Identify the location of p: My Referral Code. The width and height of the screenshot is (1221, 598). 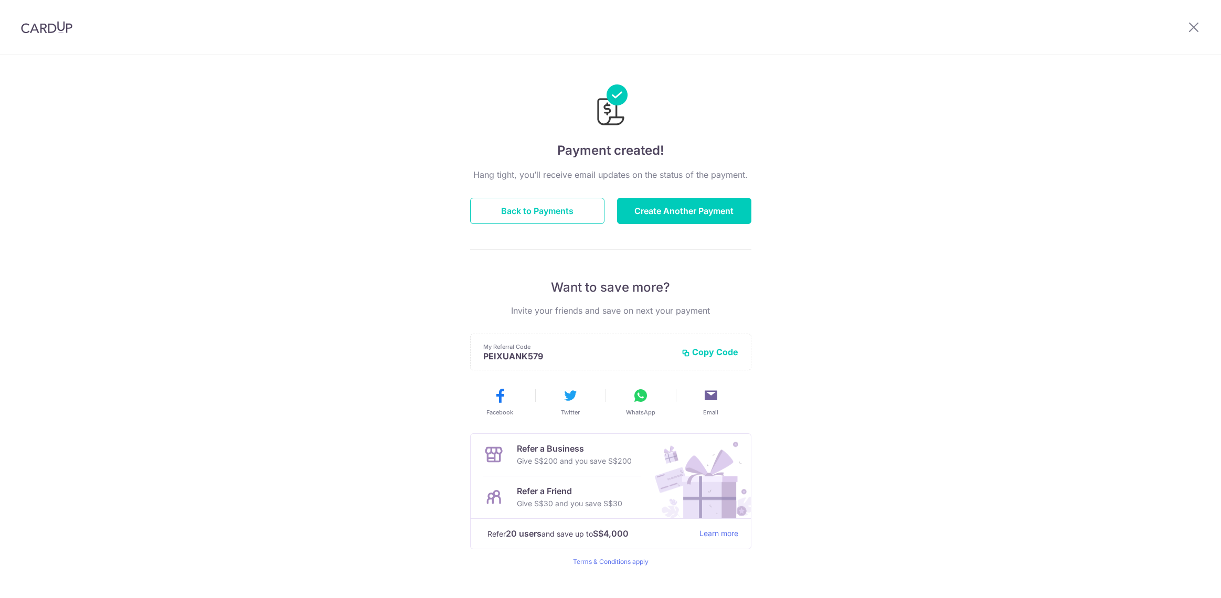
(578, 347).